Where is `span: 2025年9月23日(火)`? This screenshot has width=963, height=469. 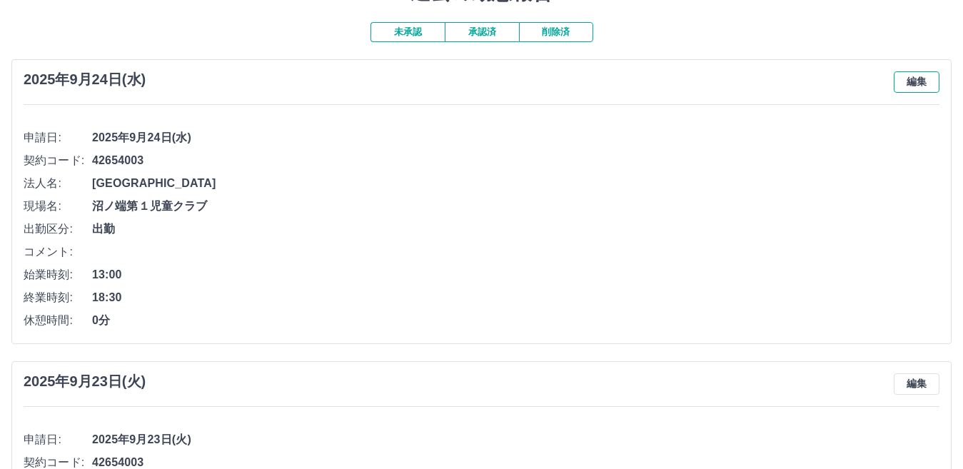
span: 2025年9月23日(火) is located at coordinates (516, 440).